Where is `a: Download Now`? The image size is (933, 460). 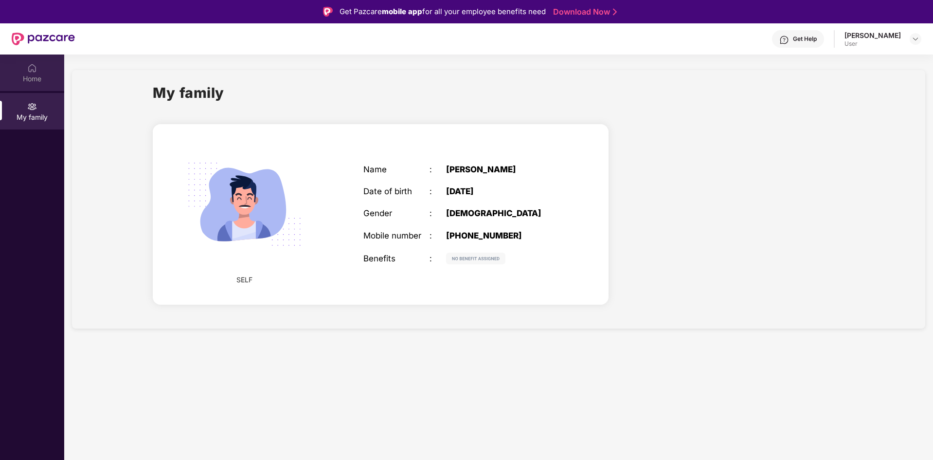 a: Download Now is located at coordinates (583, 12).